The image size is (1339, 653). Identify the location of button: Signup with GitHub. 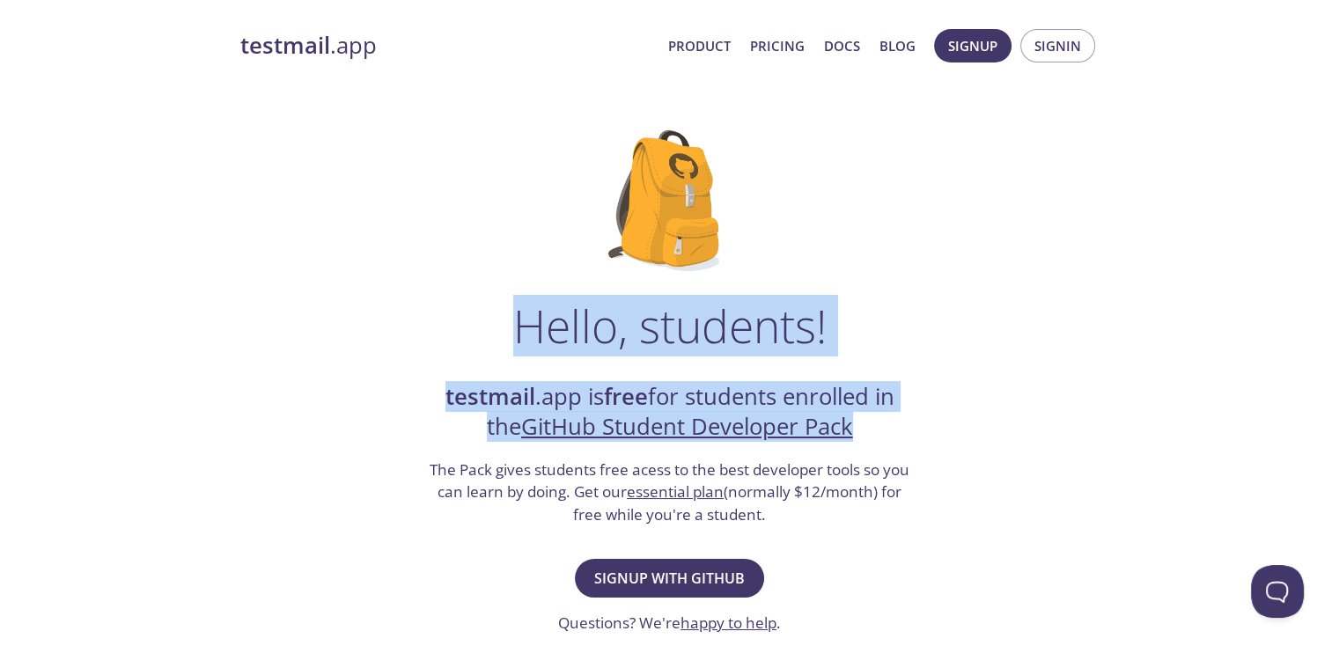
(669, 578).